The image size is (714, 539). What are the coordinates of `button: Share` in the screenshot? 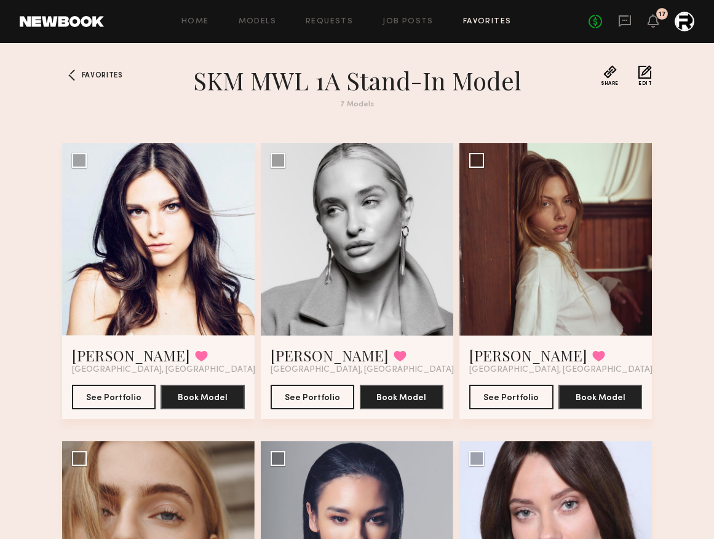 It's located at (609, 76).